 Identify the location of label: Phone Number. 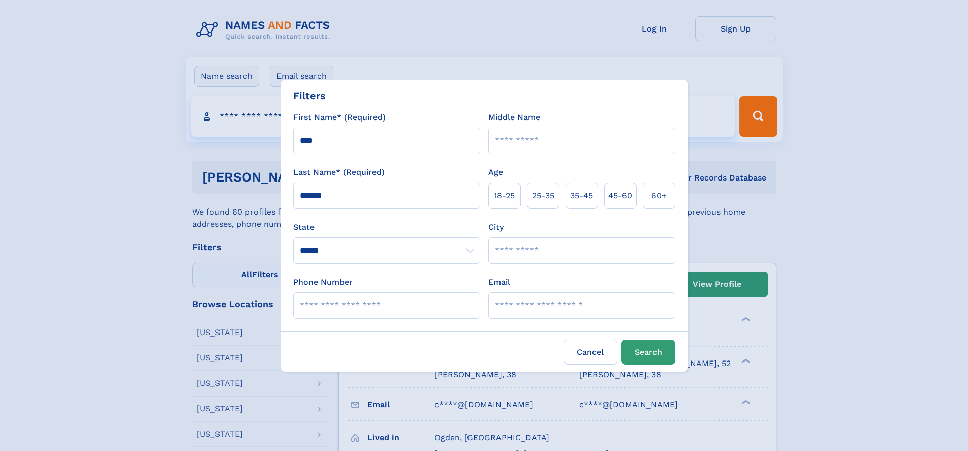
(323, 282).